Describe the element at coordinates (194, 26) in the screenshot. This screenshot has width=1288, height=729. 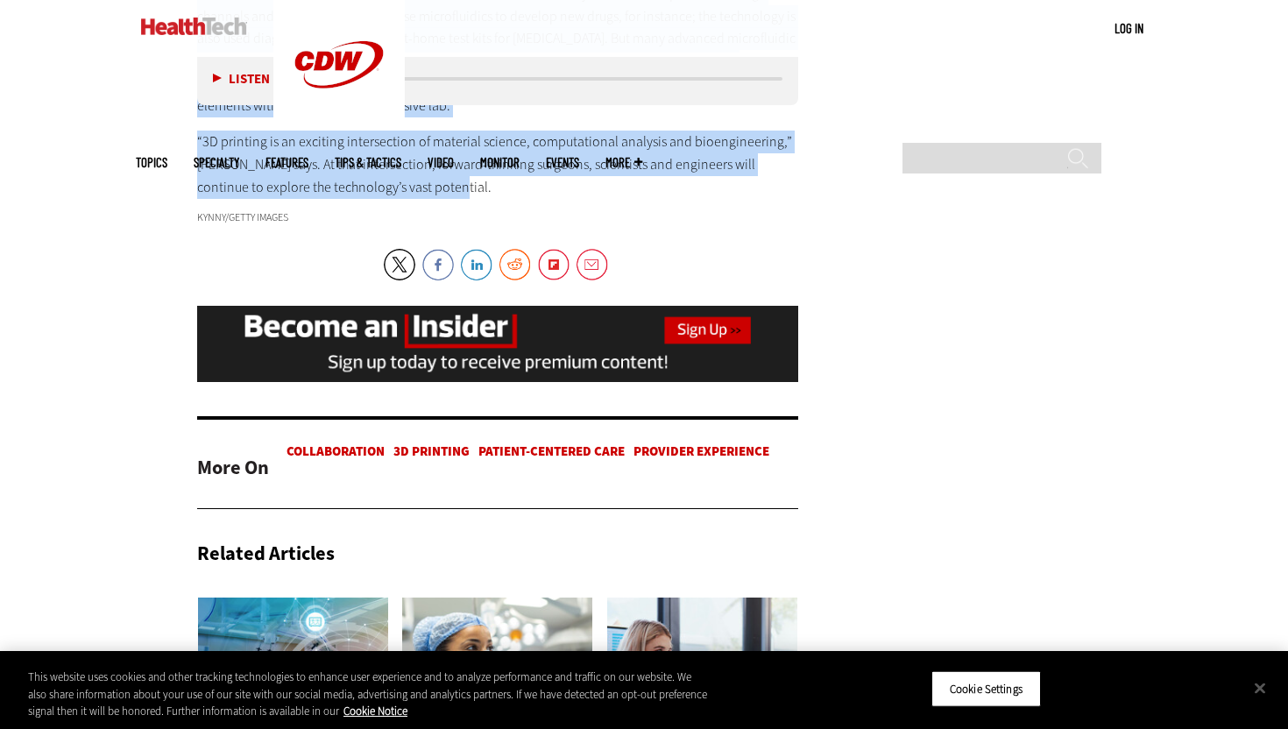
I see `img: Home` at that location.